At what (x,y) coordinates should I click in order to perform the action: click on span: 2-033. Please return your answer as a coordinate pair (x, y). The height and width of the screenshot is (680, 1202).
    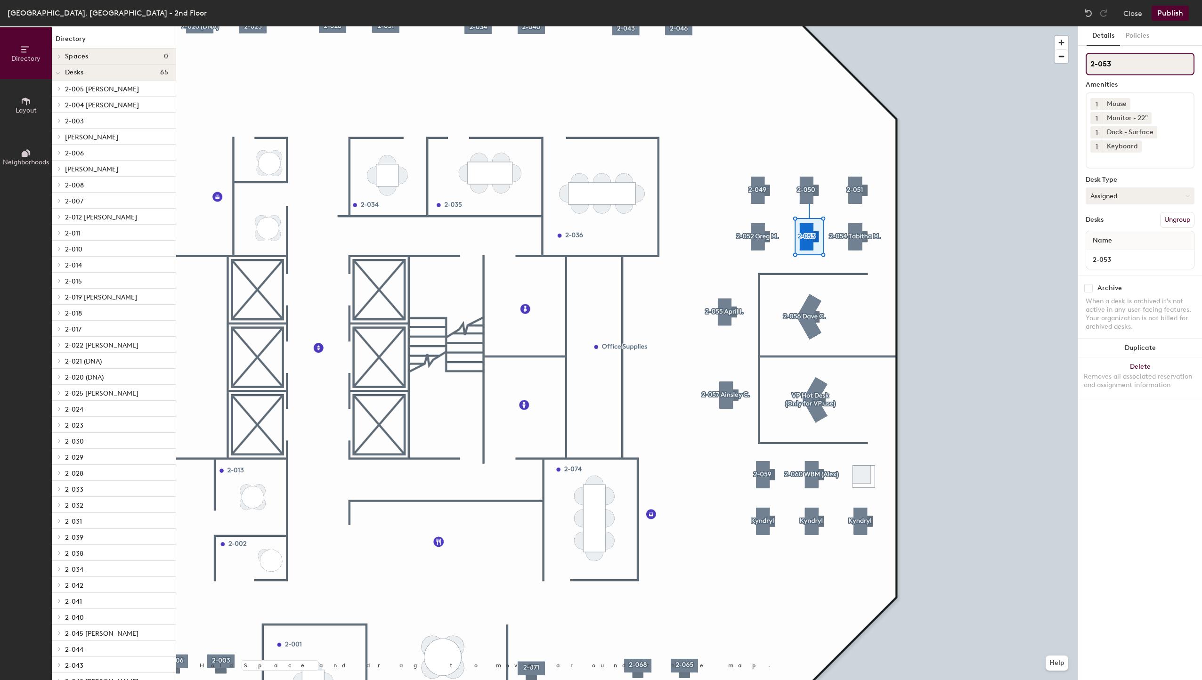
    Looking at the image, I should click on (74, 489).